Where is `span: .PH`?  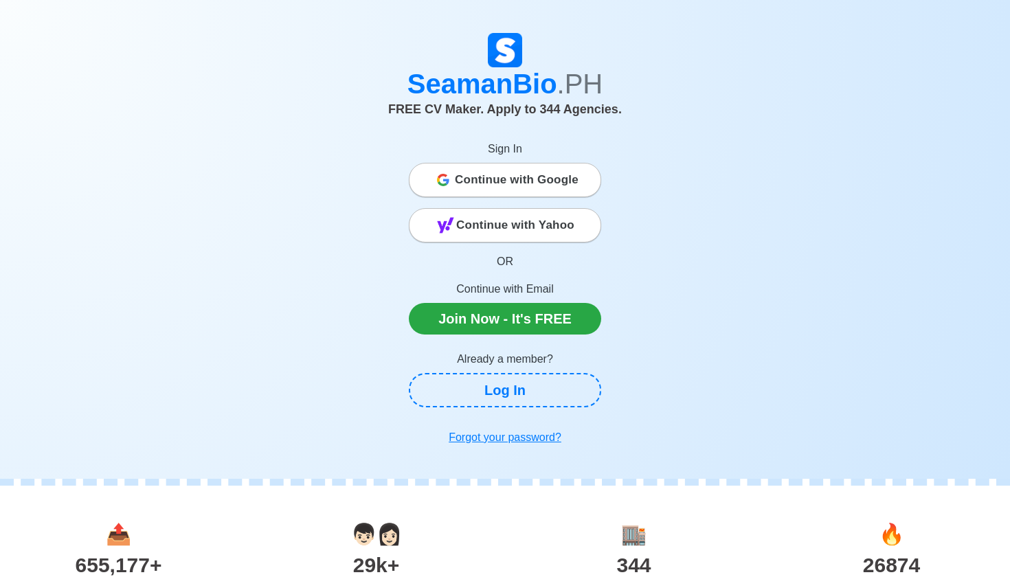 span: .PH is located at coordinates (580, 84).